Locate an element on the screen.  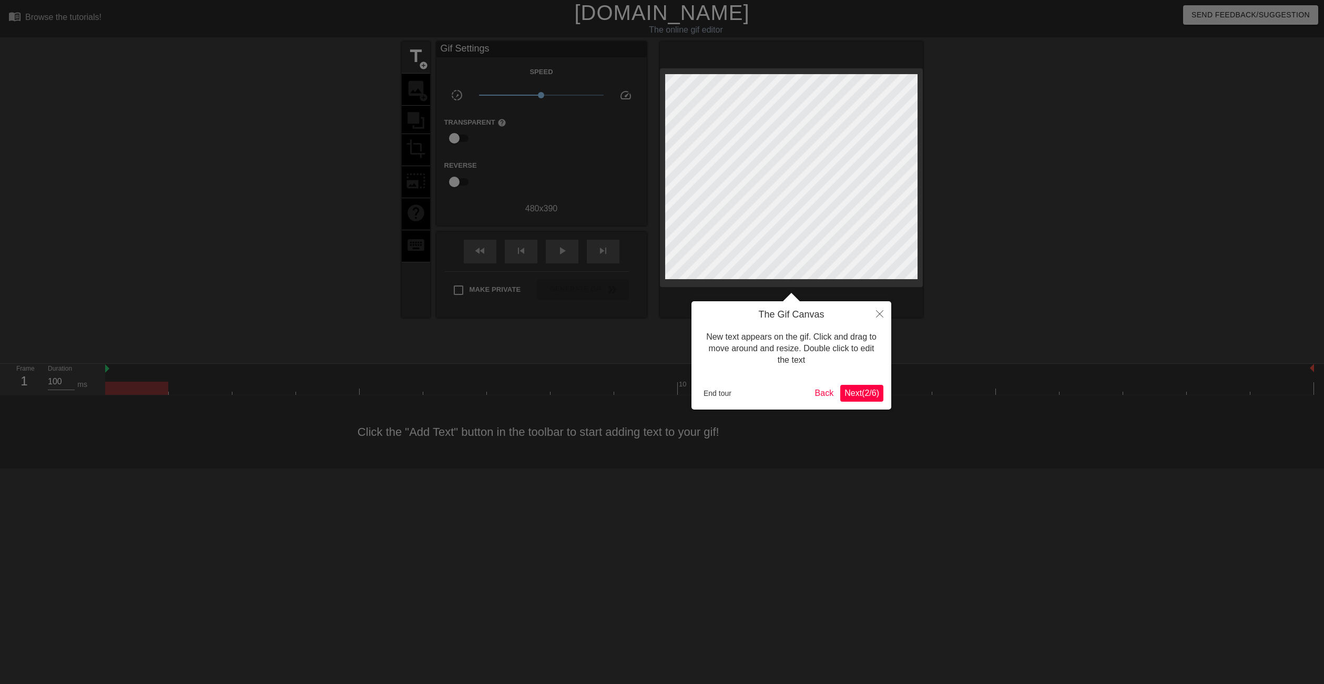
div: New text appears on the gif. Click and drag to move around and resize. Double click to edit the text is located at coordinates (792, 349).